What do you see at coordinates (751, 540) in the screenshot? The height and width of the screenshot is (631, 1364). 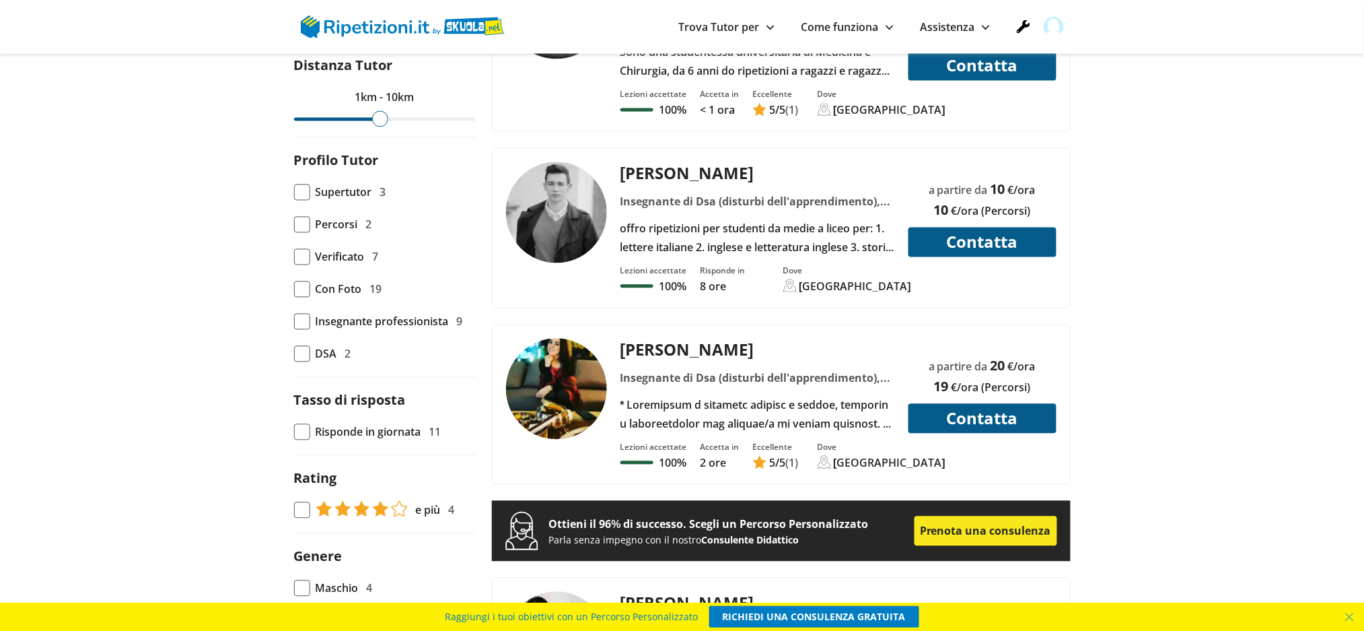 I see `span: Consulente Didattico` at bounding box center [751, 540].